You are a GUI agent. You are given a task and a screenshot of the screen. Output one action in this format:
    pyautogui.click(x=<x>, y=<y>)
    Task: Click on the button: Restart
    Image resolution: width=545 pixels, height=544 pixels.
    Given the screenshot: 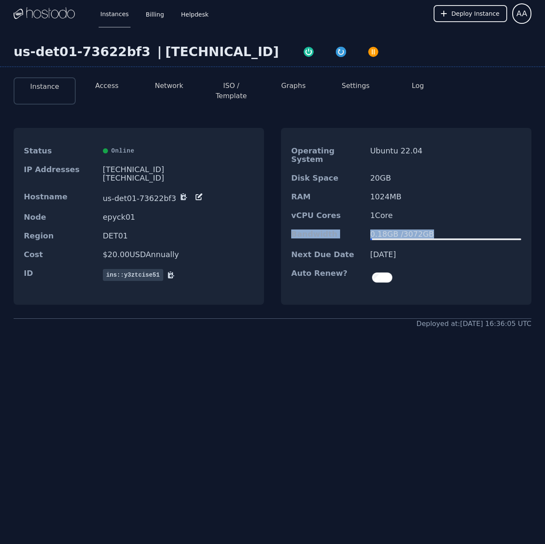 What is the action you would take?
    pyautogui.click(x=341, y=51)
    